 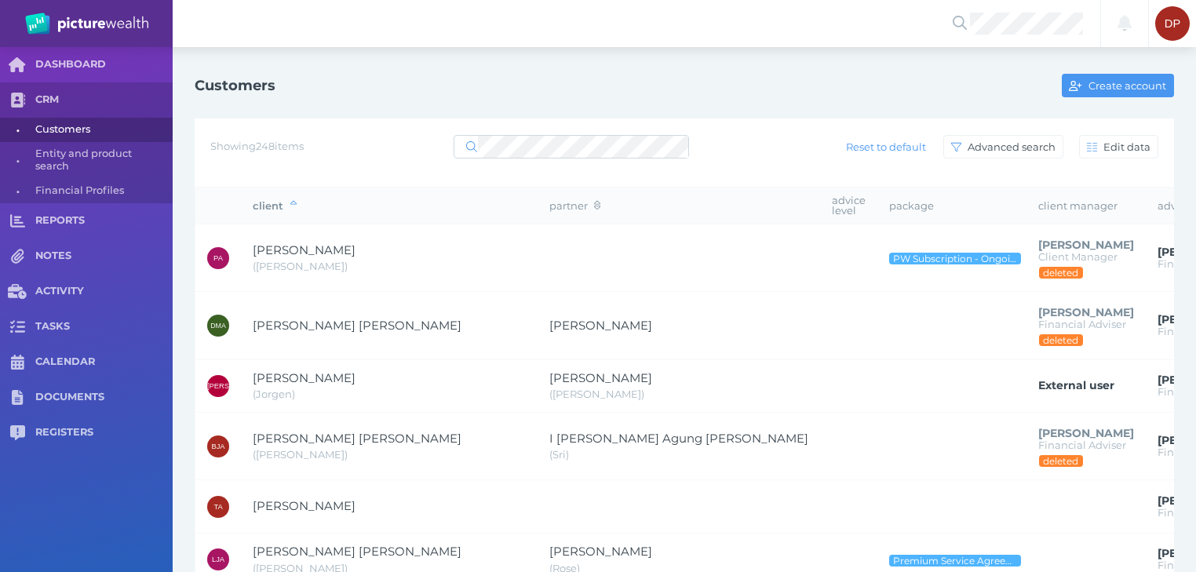 What do you see at coordinates (274, 394) in the screenshot?
I see `span: Jorgen` at bounding box center [274, 394].